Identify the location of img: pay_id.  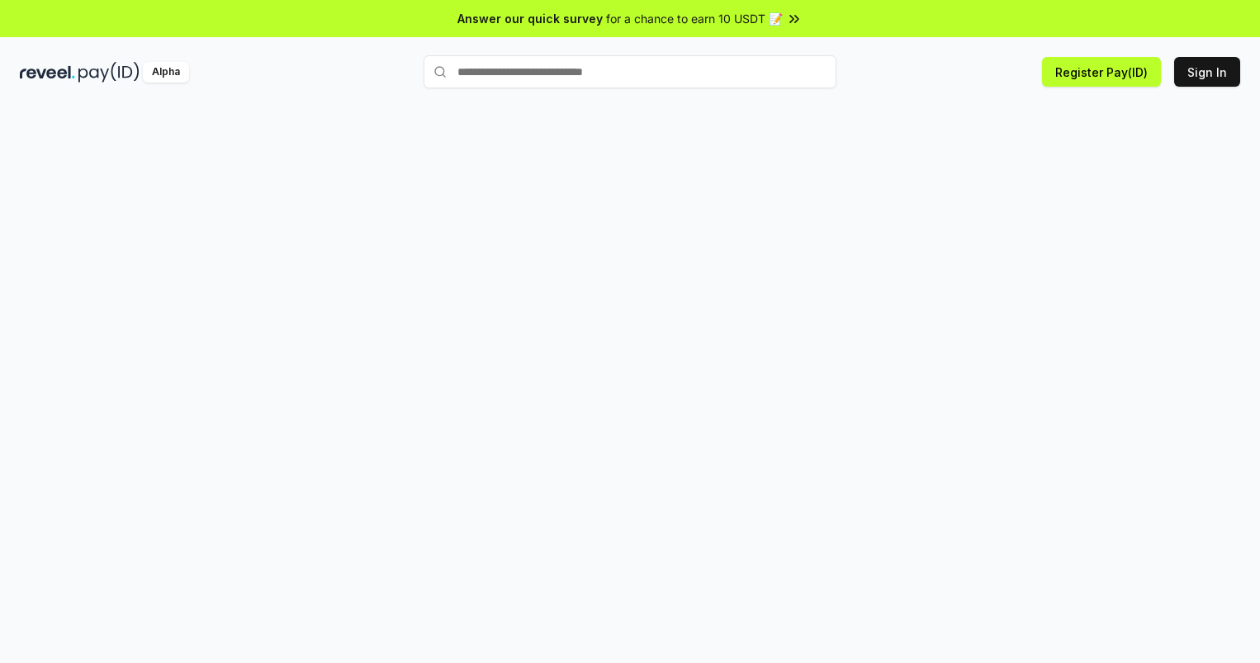
(109, 72).